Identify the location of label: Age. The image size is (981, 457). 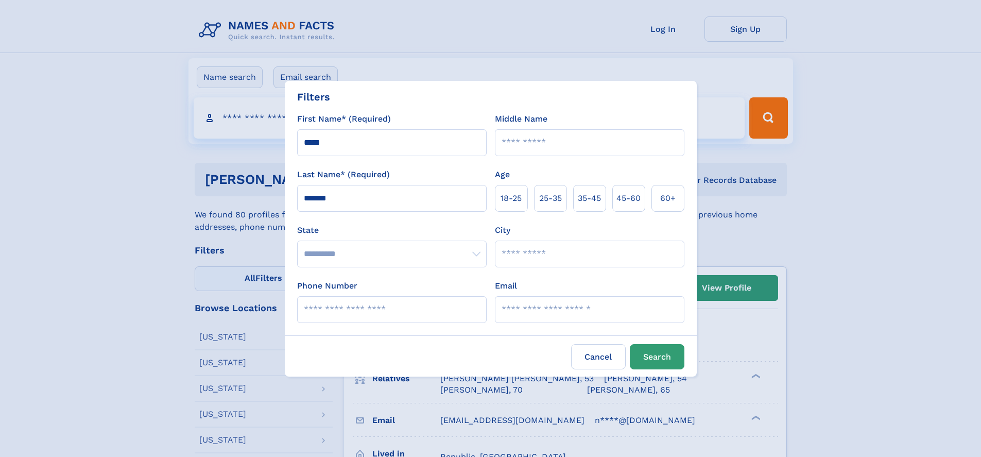
(502, 175).